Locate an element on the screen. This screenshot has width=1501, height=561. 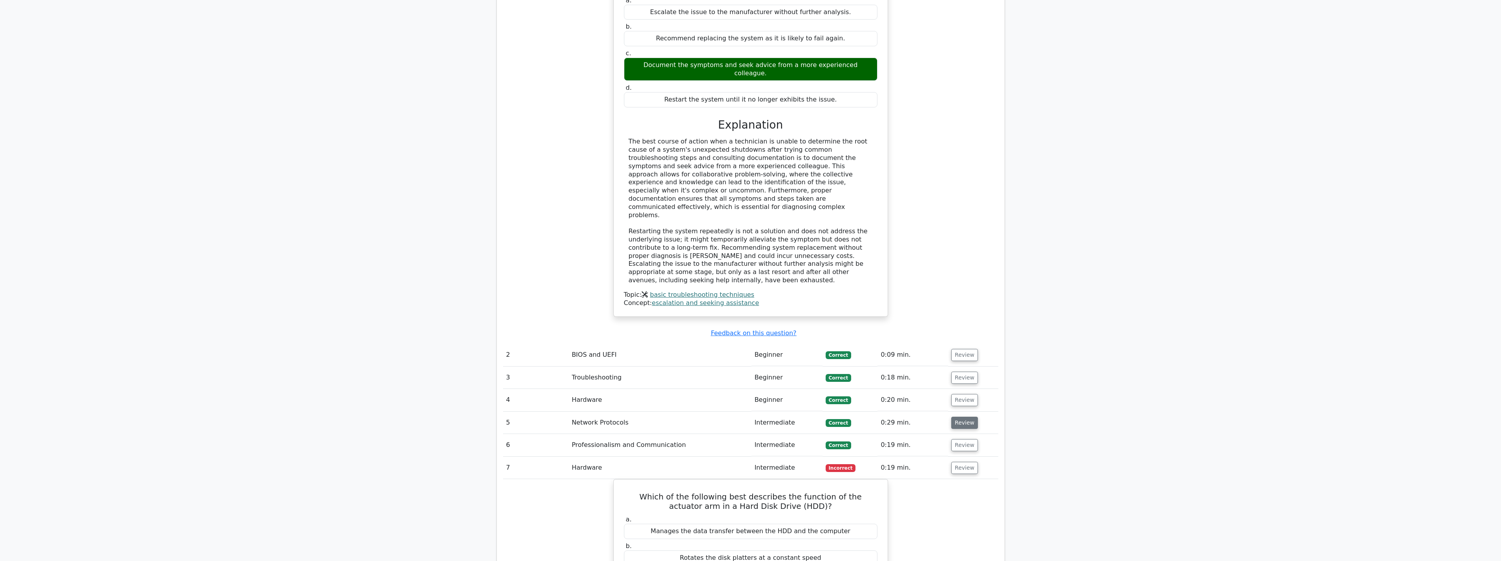
span: d. is located at coordinates (629, 87).